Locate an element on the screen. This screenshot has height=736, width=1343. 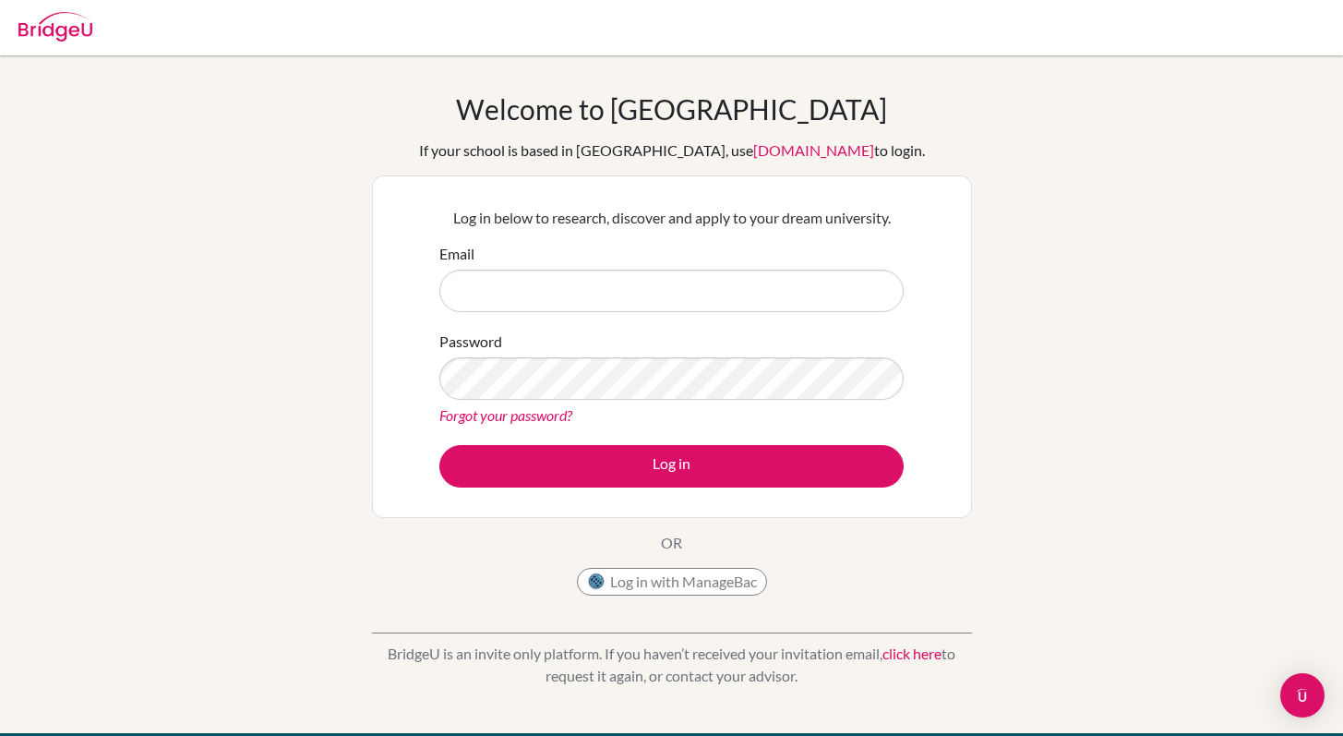
p: BridgeU is an invite only platform. If you haven’t received your invitation email, to request it ... is located at coordinates (672, 665).